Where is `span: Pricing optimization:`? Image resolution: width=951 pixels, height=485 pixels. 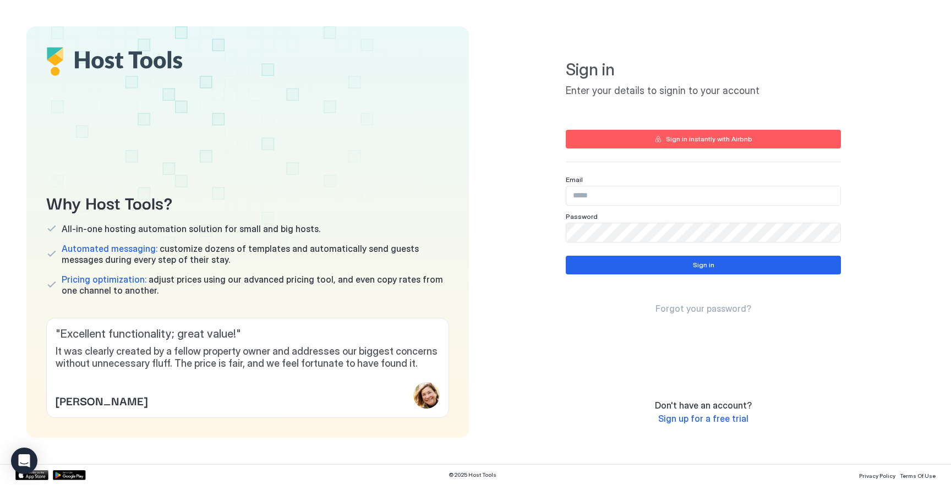
span: Pricing optimization: is located at coordinates (104, 280).